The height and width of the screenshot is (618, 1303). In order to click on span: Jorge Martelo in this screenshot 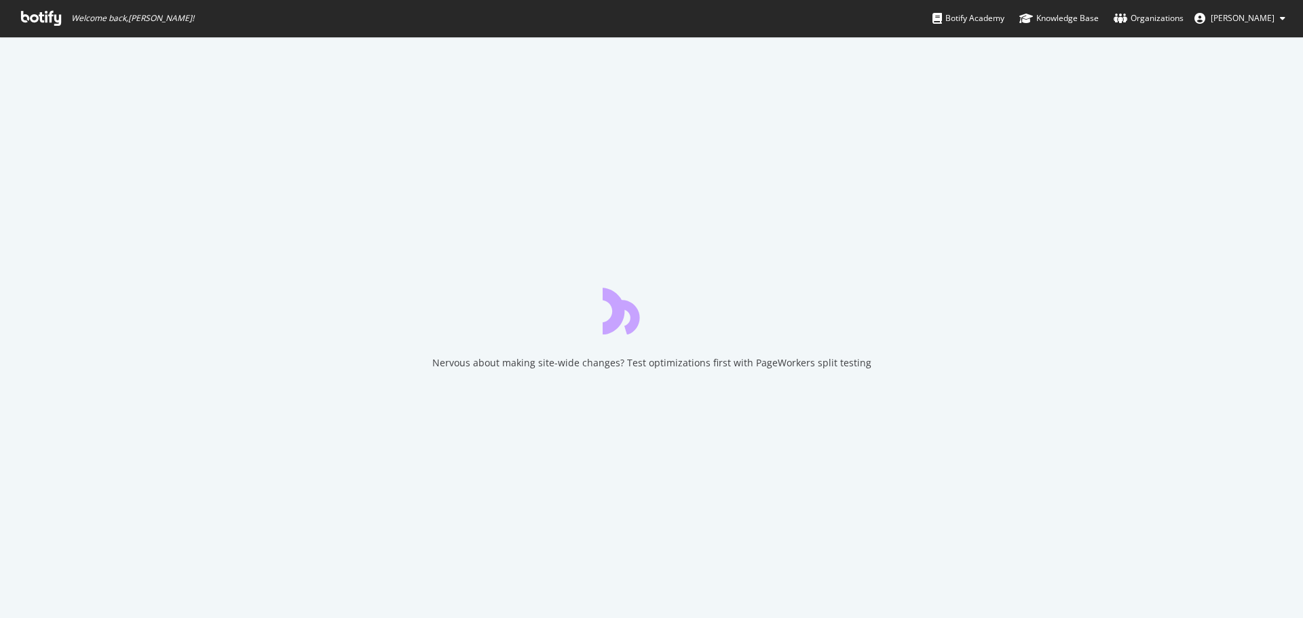, I will do `click(1243, 18)`.